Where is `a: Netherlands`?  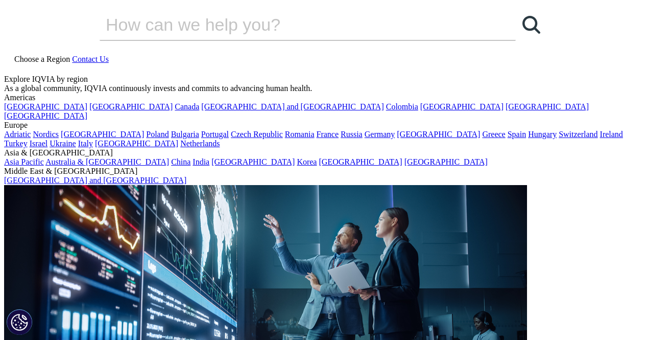
a: Netherlands is located at coordinates (200, 143).